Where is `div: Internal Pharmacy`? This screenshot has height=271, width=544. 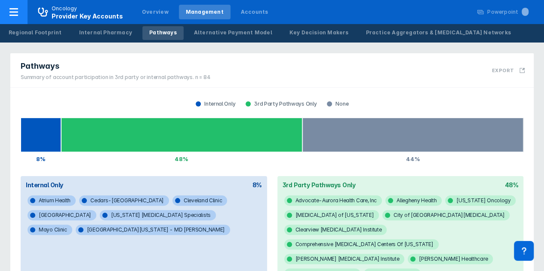 div: Internal Pharmacy is located at coordinates (105, 33).